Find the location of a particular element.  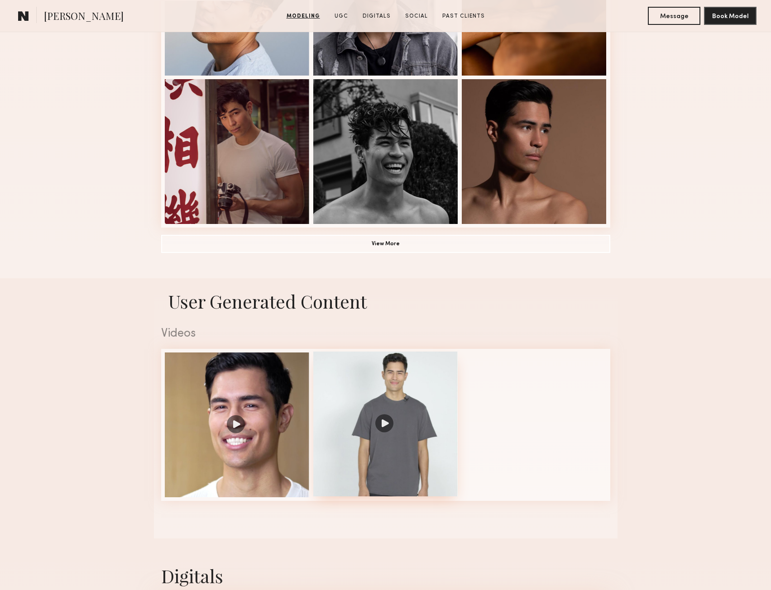

a: UGC is located at coordinates (341, 16).